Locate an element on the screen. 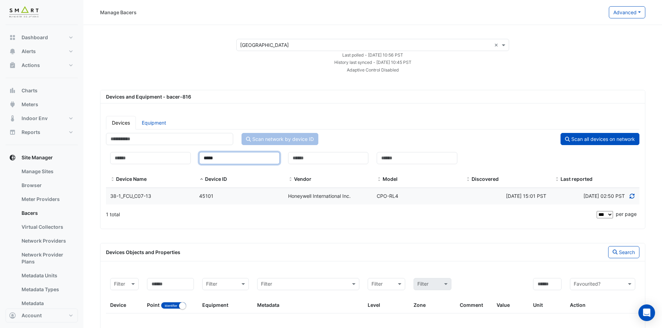 The width and height of the screenshot is (662, 328). a: Manage Sites is located at coordinates (47, 172).